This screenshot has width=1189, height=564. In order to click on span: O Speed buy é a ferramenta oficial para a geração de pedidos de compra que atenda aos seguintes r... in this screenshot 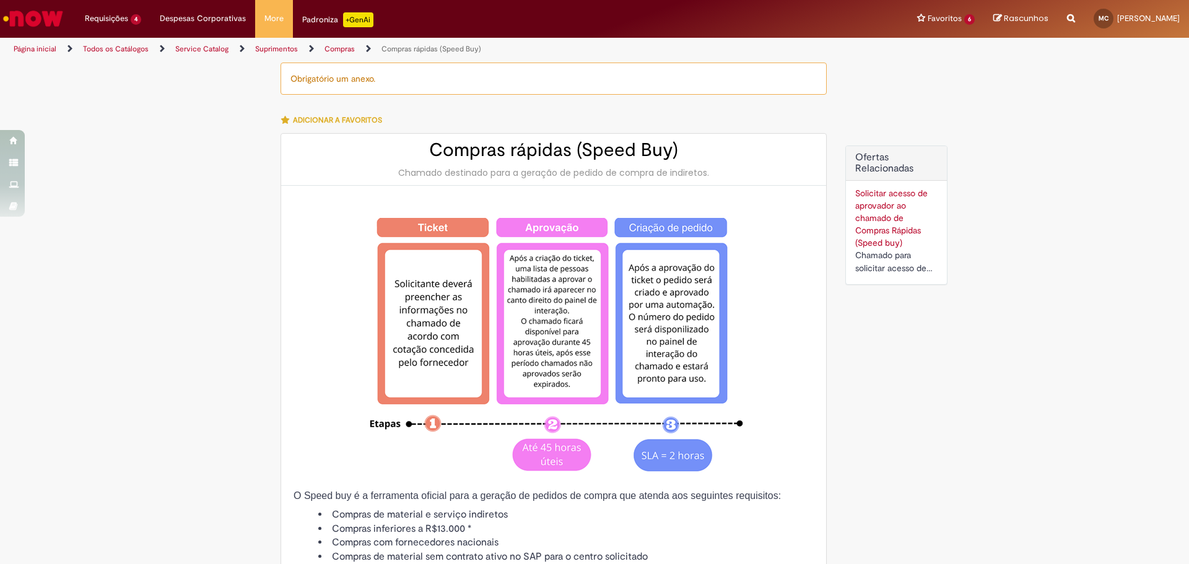, I will do `click(537, 496)`.